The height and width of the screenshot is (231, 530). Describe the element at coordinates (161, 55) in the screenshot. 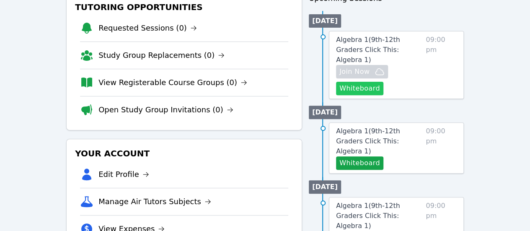

I see `a: Study Group Replacements (0)` at that location.